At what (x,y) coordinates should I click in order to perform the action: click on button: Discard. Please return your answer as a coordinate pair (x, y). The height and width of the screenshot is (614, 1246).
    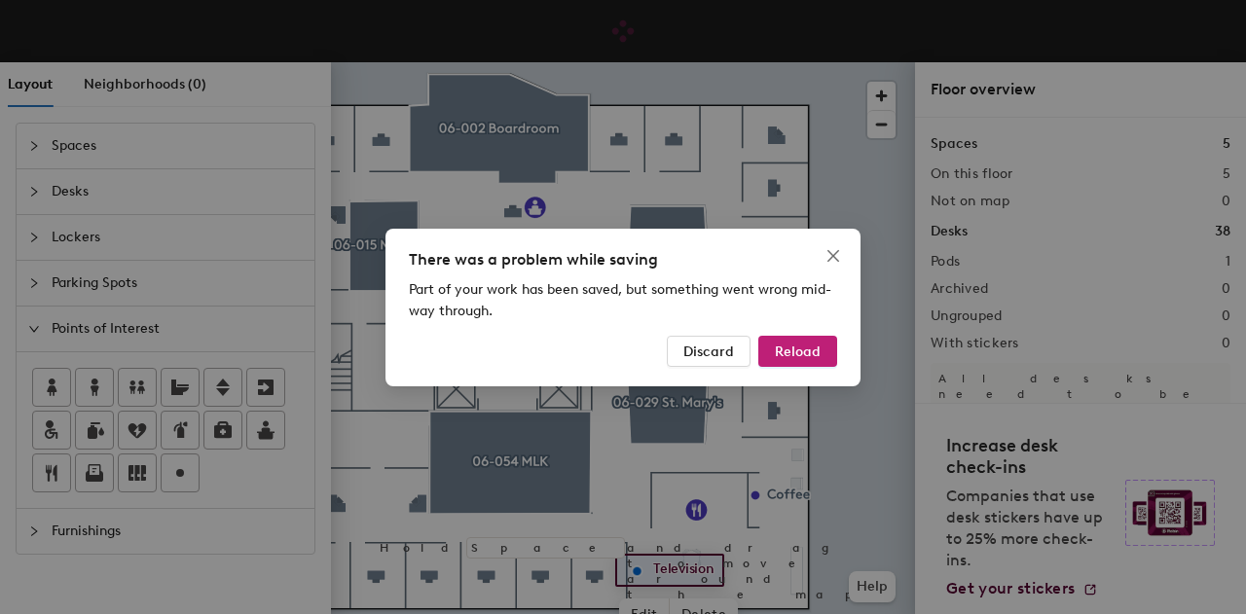
    Looking at the image, I should click on (708, 351).